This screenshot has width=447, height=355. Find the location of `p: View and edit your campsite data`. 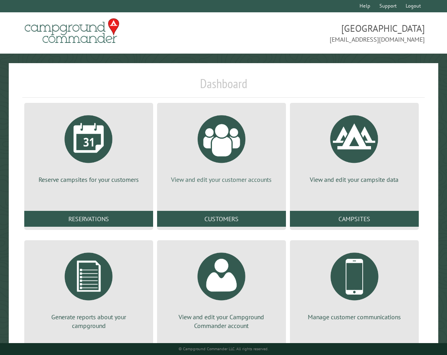

p: View and edit your campsite data is located at coordinates (354, 180).